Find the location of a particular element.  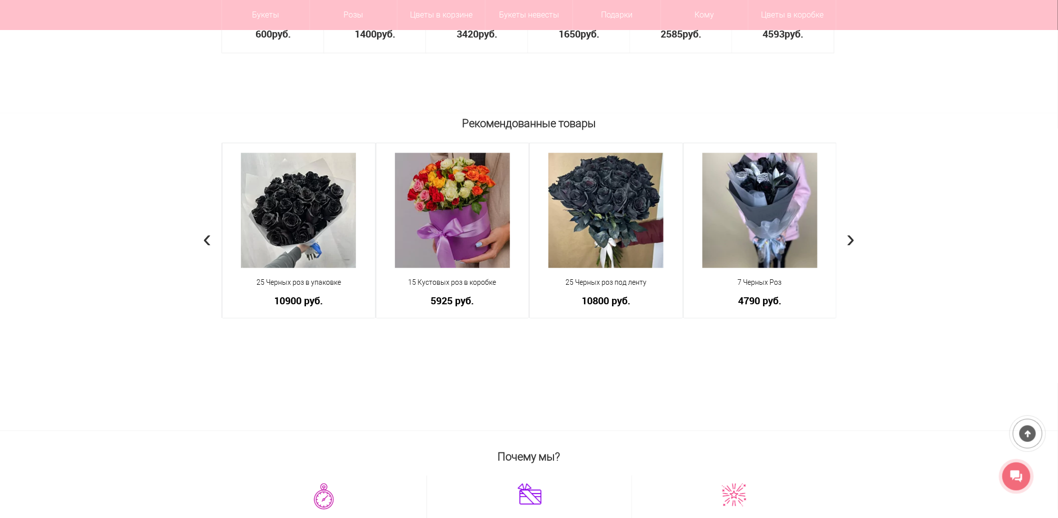

span: 25 Черных роз под ленту is located at coordinates (606, 282).